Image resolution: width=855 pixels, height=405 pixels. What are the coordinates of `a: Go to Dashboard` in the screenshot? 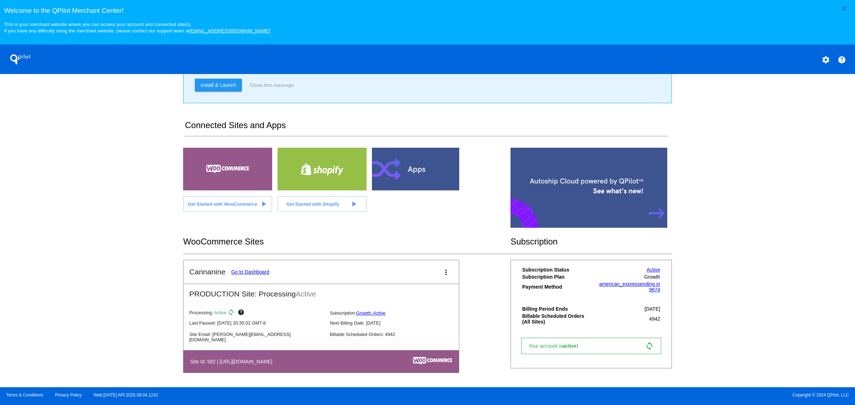 It's located at (250, 272).